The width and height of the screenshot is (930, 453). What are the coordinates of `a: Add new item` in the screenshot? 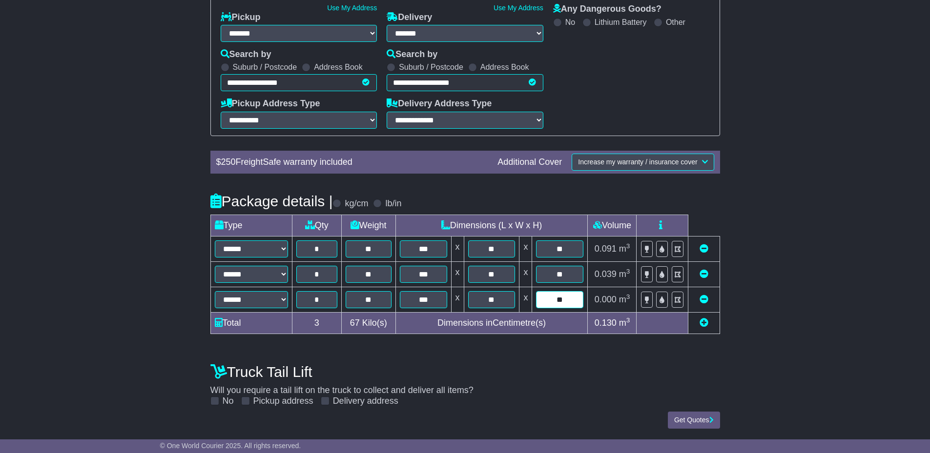 It's located at (704, 323).